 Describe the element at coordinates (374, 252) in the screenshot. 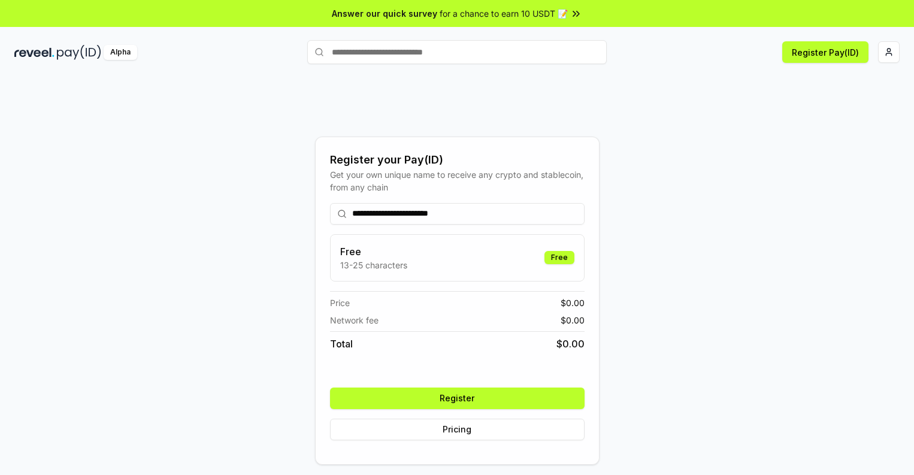

I see `h3: Free` at that location.